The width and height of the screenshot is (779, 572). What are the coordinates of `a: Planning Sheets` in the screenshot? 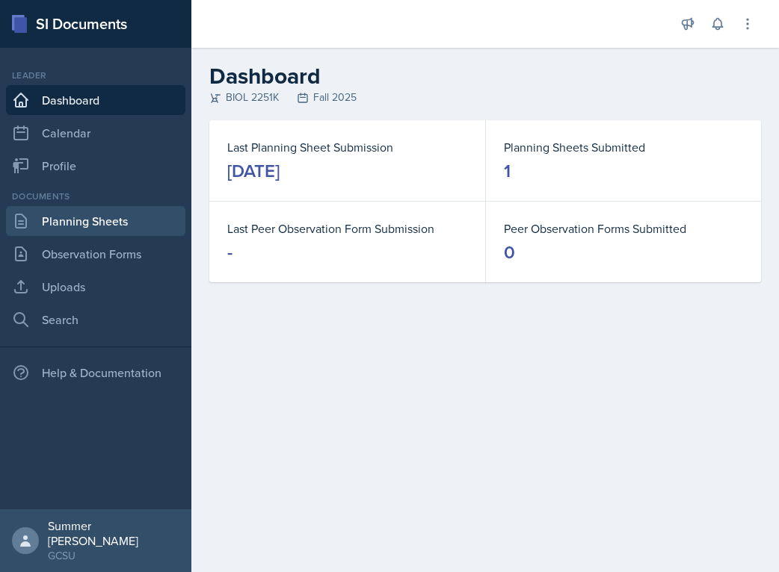 It's located at (96, 221).